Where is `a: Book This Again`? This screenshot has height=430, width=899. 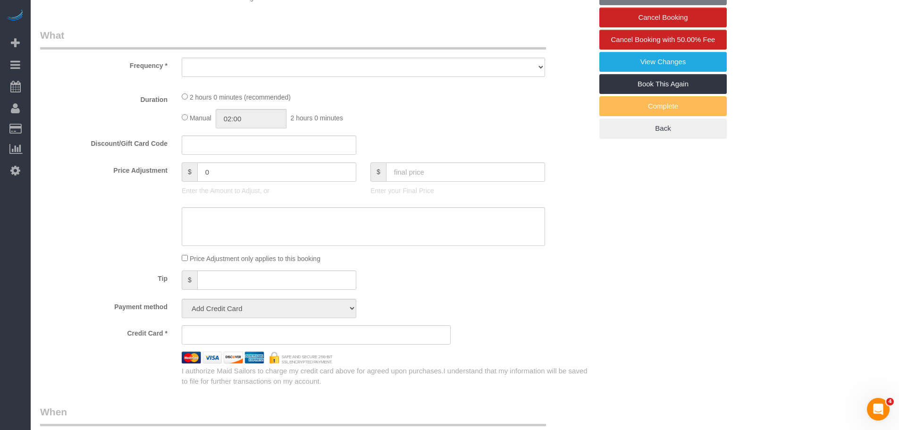
a: Book This Again is located at coordinates (663, 84).